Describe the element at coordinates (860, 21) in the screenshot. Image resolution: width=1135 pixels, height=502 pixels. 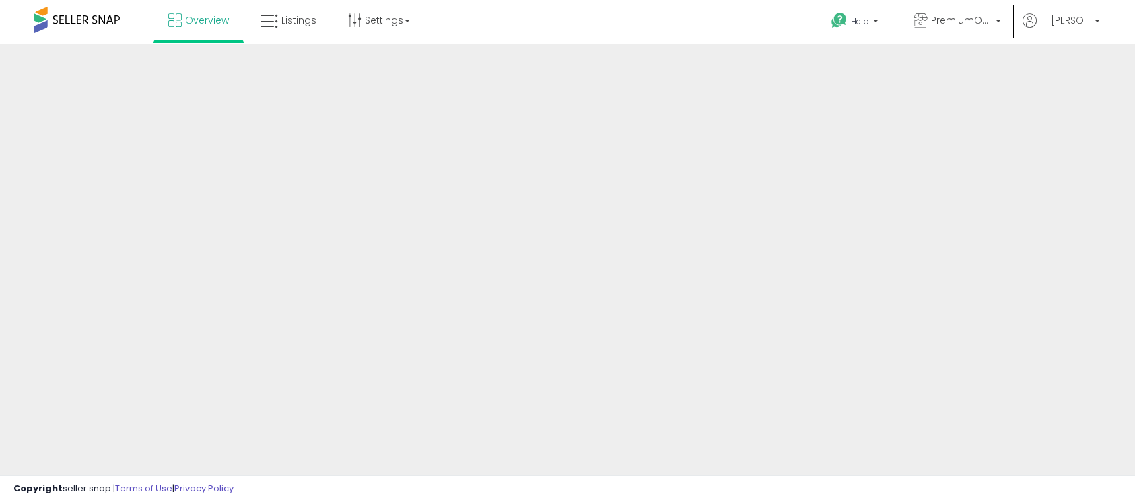
I see `span: Help` at that location.